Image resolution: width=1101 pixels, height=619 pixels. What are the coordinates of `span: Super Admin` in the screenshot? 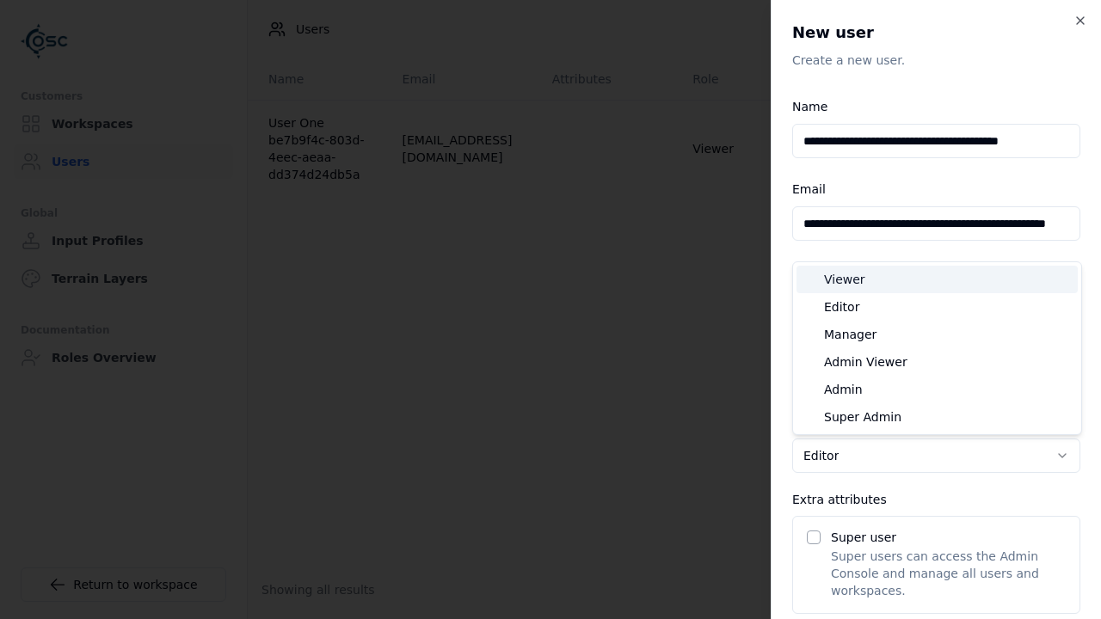 It's located at (863, 417).